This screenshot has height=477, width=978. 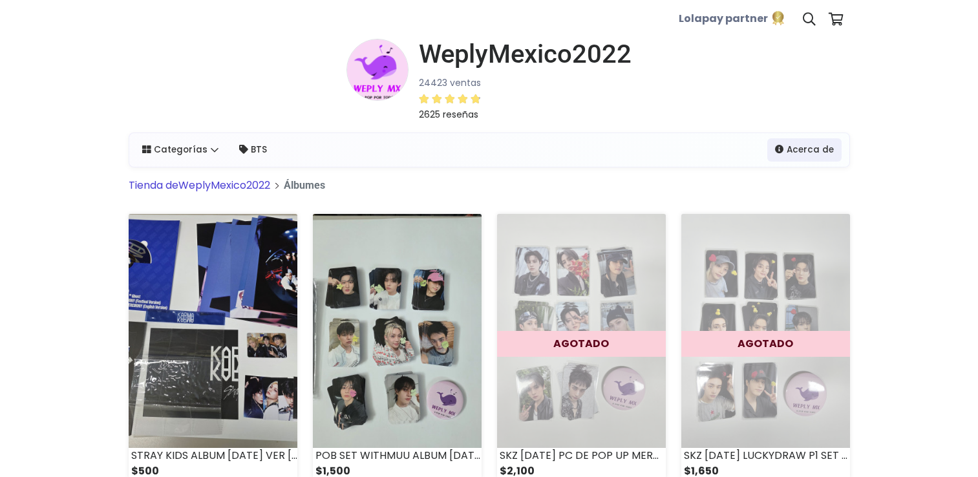 What do you see at coordinates (581, 331) in the screenshot?
I see `img: small_1756046218302.jpeg` at bounding box center [581, 331].